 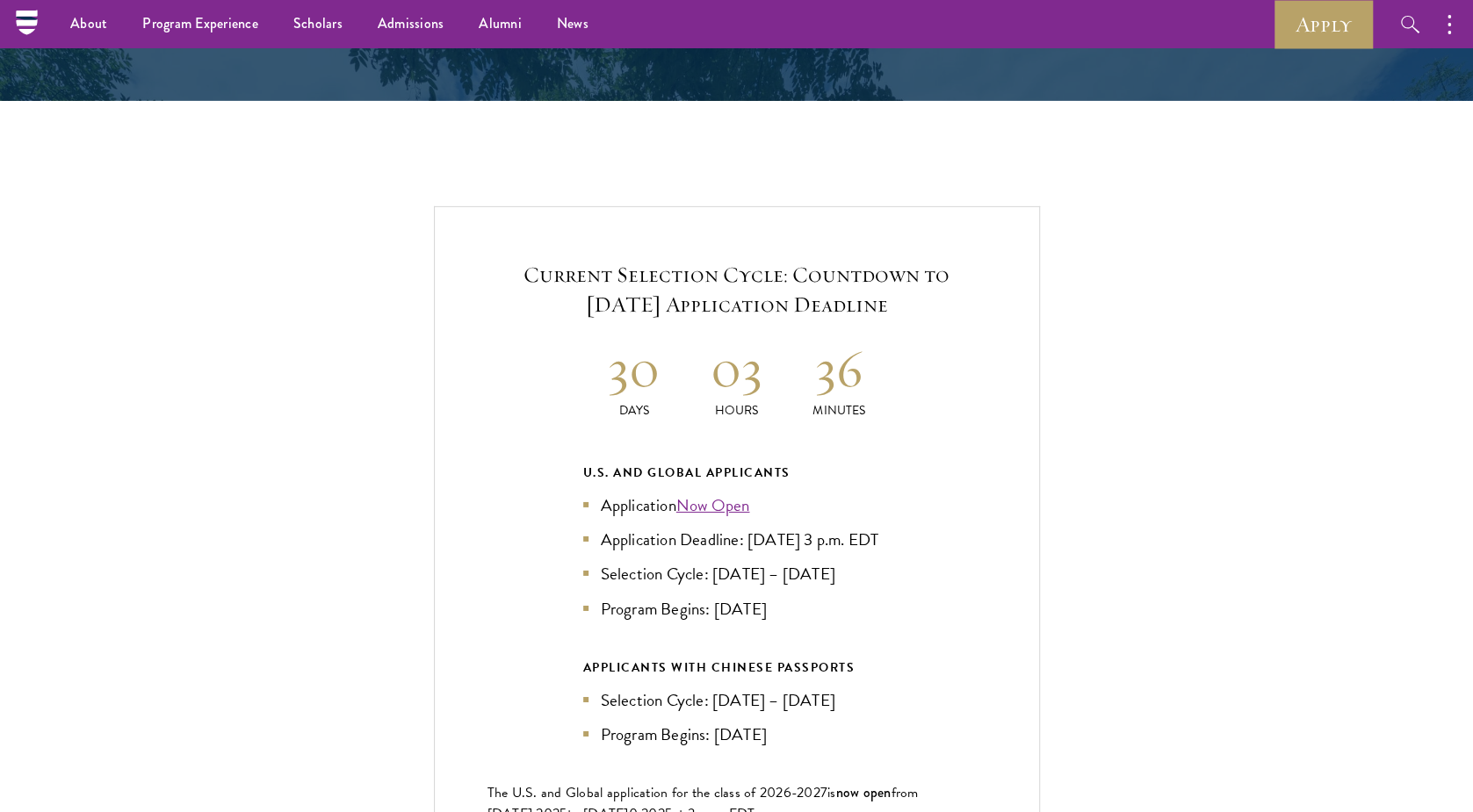 What do you see at coordinates (839, 410) in the screenshot?
I see `p: Minutes` at bounding box center [839, 410].